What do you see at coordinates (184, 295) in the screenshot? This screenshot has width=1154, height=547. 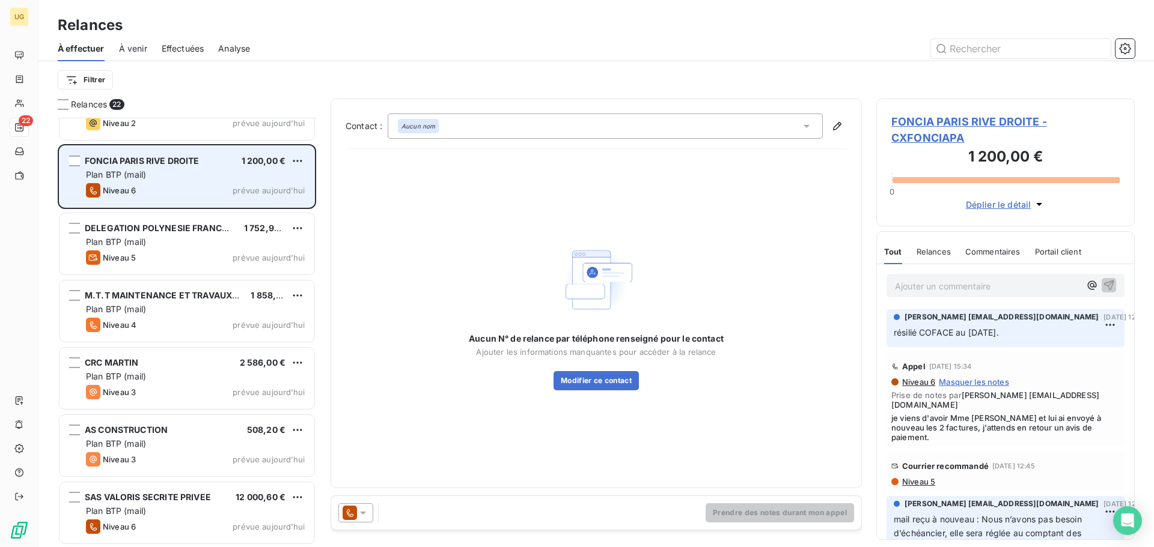 I see `span: M.T.T MAINTENANCE ET TRAVAUX TERTIAIRES` at bounding box center [184, 295].